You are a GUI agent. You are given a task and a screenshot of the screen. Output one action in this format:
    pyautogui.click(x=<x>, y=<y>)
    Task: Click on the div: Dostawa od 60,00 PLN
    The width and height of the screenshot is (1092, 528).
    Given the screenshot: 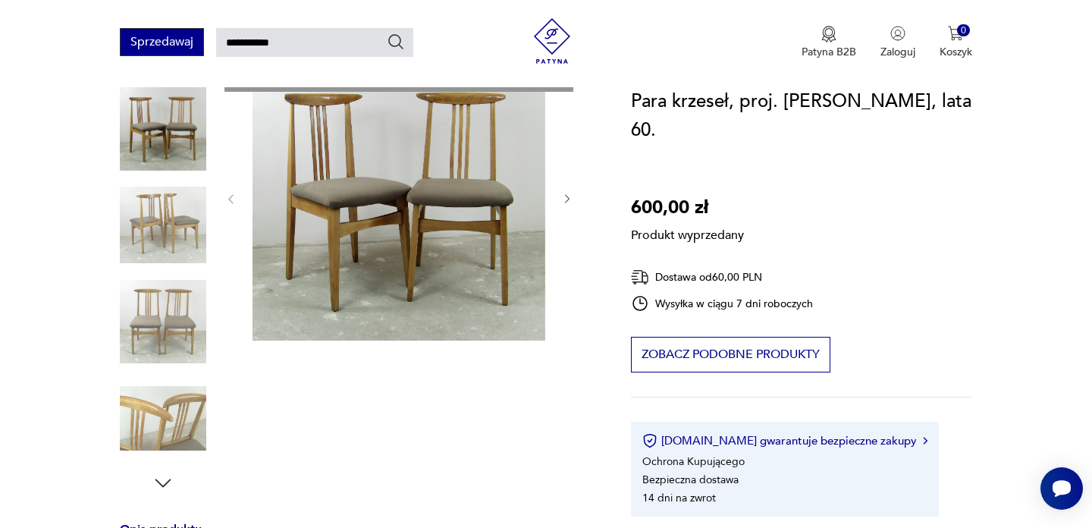 What is the action you would take?
    pyautogui.click(x=722, y=277)
    